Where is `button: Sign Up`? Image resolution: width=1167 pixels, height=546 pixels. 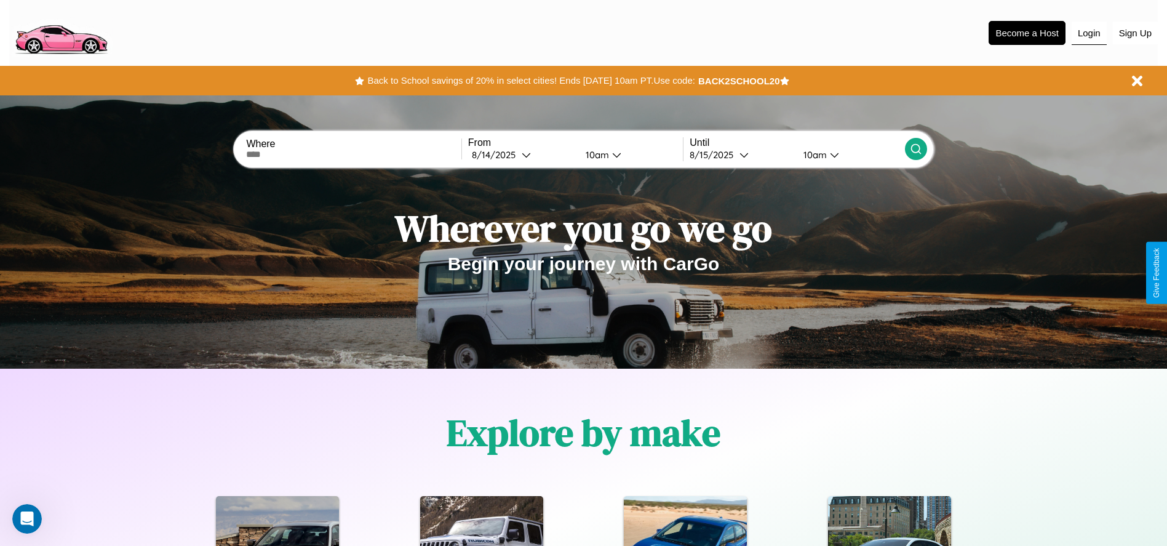
button: Sign Up is located at coordinates (1135, 33).